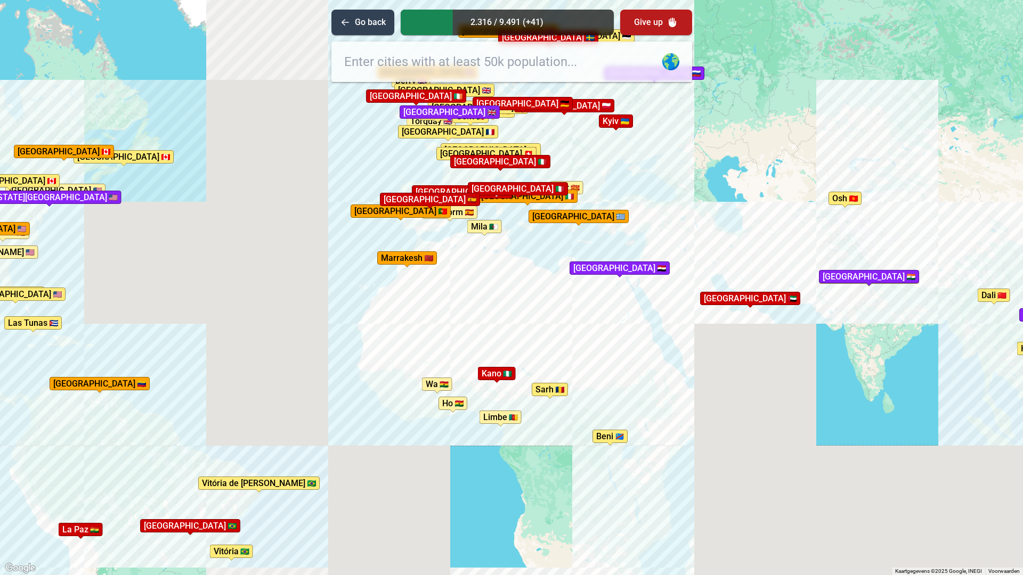 The height and width of the screenshot is (575, 1023). Describe the element at coordinates (1004, 571) in the screenshot. I see `a: Voorwaarden` at that location.